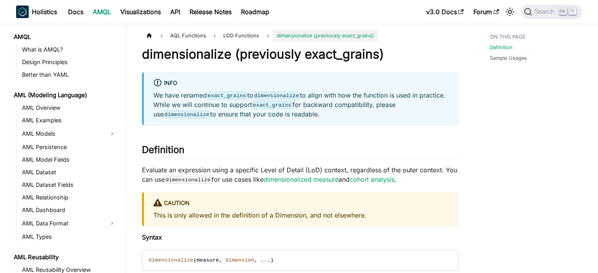  What do you see at coordinates (301, 83) in the screenshot?
I see `div: info` at bounding box center [301, 83].